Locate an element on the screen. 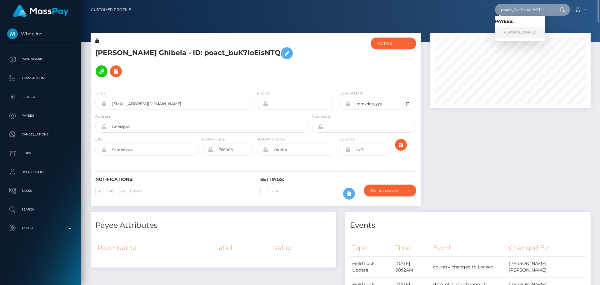 This screenshot has height=285, width=600. input: Search... is located at coordinates (525, 10).